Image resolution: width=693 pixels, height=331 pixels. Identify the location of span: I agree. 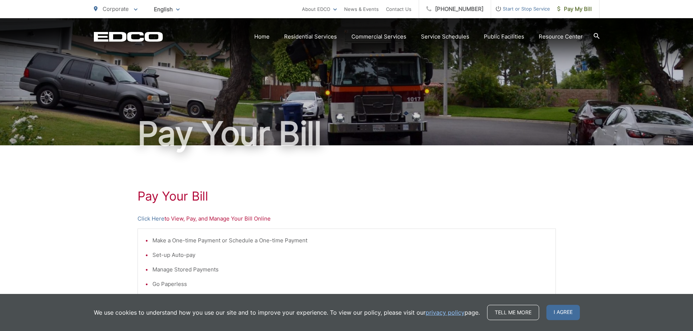
(563, 313).